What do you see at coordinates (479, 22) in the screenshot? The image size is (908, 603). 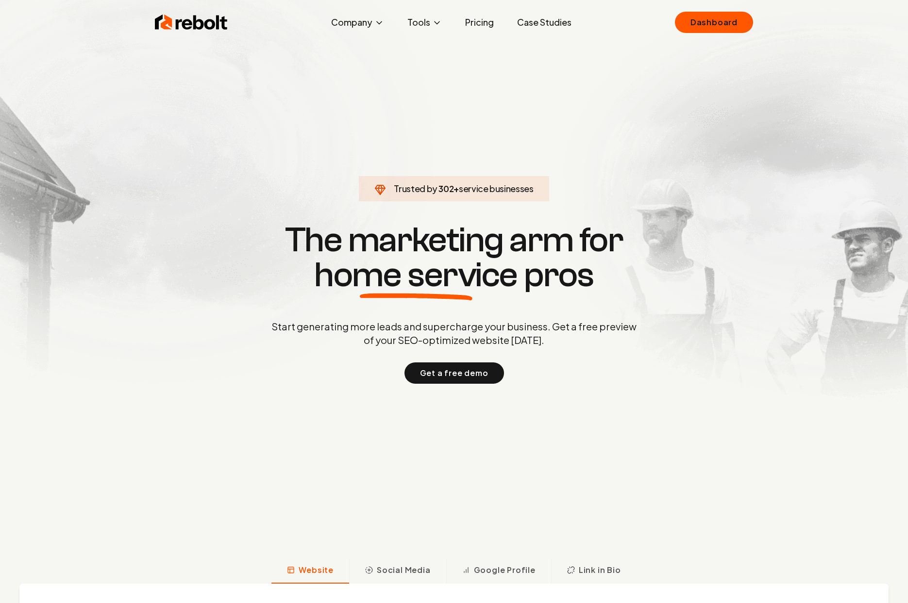 I see `a: Pricing` at bounding box center [479, 22].